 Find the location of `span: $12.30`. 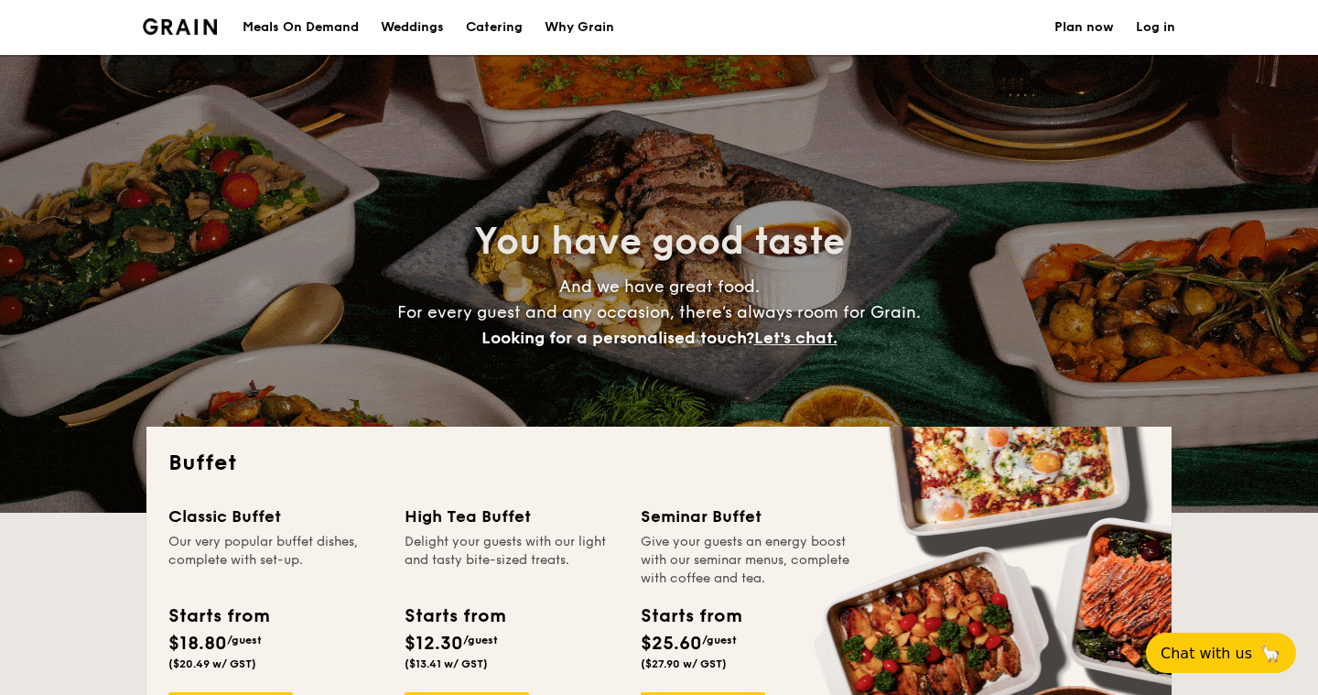

span: $12.30 is located at coordinates (434, 643).